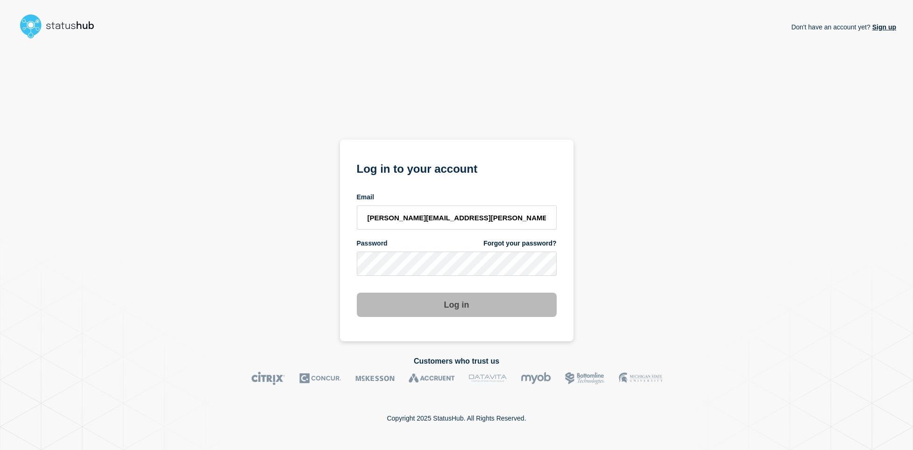 The width and height of the screenshot is (913, 450). Describe the element at coordinates (432, 378) in the screenshot. I see `img: Accruent logo` at that location.